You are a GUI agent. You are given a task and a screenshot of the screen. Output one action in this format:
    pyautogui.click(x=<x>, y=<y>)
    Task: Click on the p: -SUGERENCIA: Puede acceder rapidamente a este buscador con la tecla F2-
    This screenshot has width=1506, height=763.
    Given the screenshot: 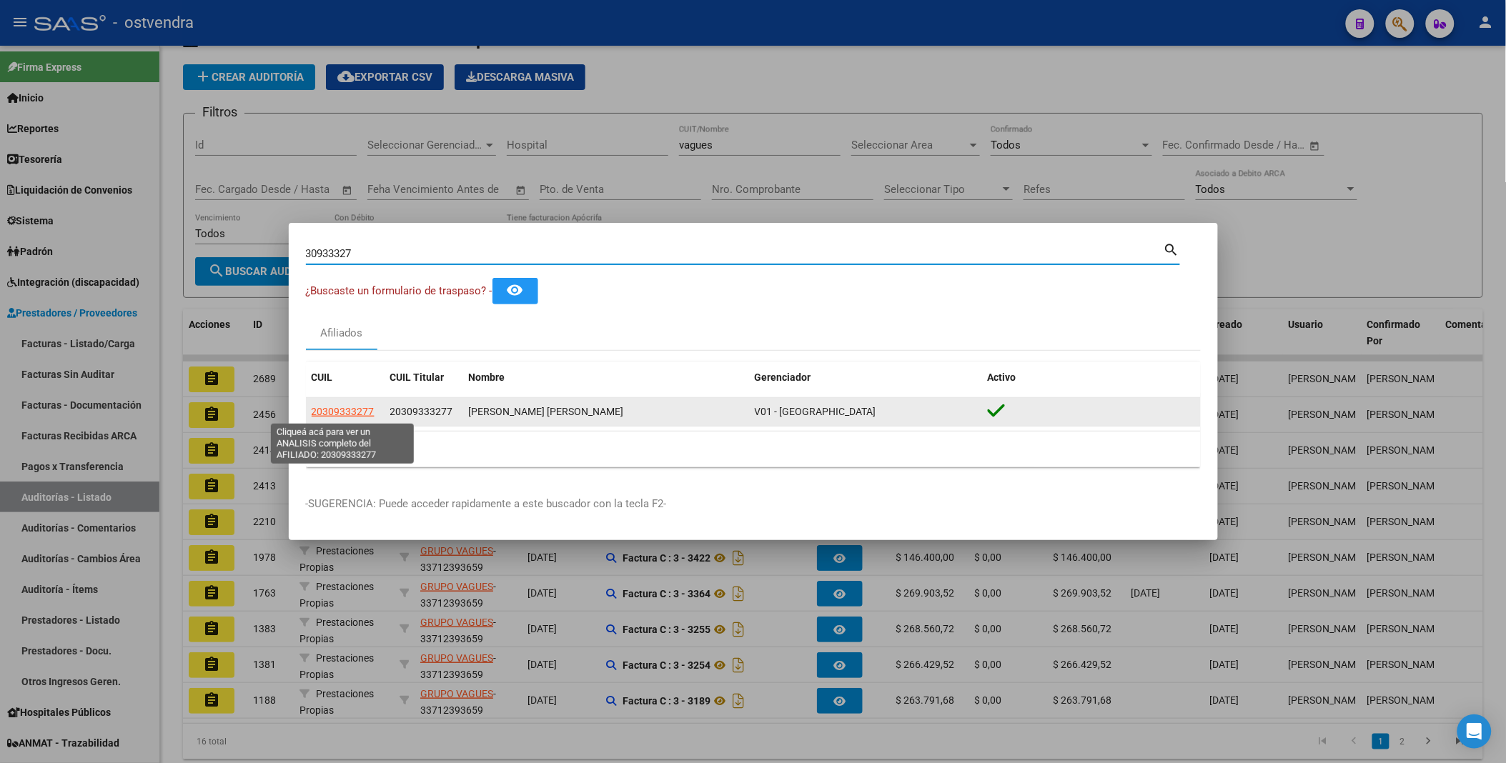 What is the action you would take?
    pyautogui.click(x=753, y=504)
    